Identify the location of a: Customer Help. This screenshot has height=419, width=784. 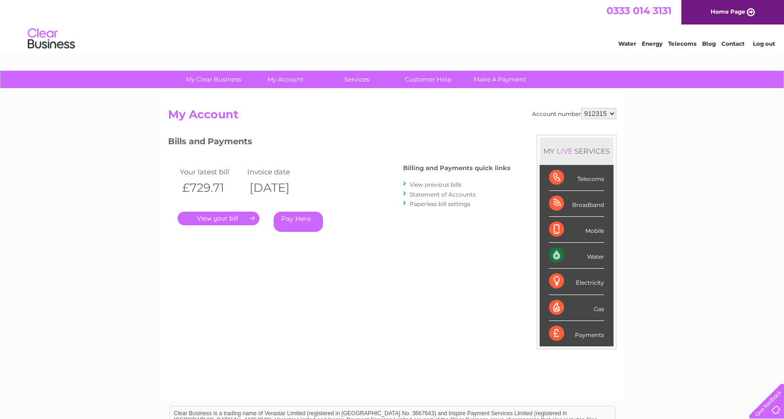
(428, 79).